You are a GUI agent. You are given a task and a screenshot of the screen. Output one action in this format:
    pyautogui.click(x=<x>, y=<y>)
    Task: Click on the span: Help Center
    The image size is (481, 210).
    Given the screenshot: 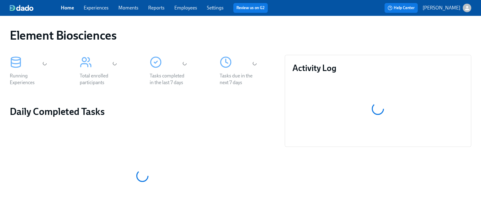 What is the action you would take?
    pyautogui.click(x=401, y=8)
    